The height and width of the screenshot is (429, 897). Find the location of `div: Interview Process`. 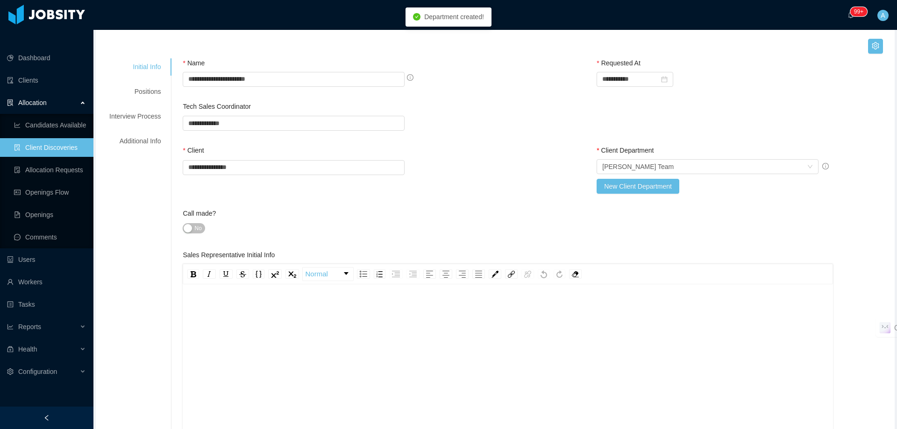

div: Interview Process is located at coordinates (135, 116).